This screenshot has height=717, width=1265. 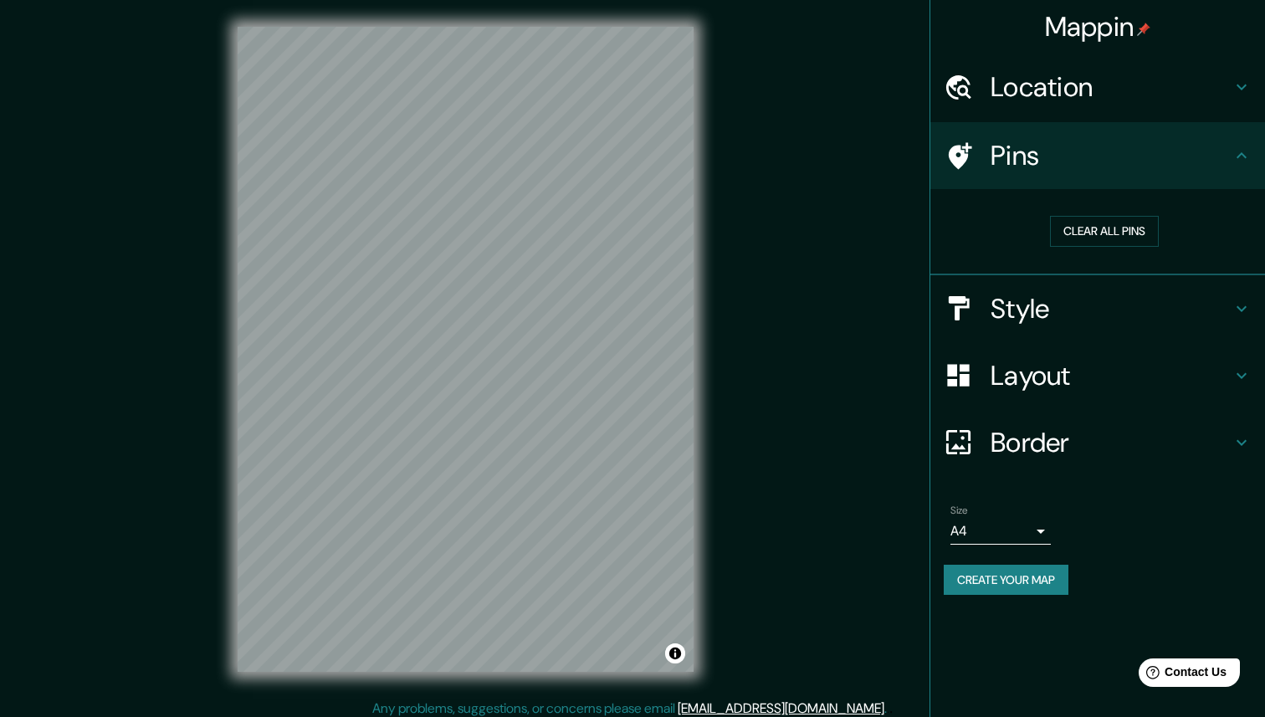 I want to click on h4: Style, so click(x=1111, y=309).